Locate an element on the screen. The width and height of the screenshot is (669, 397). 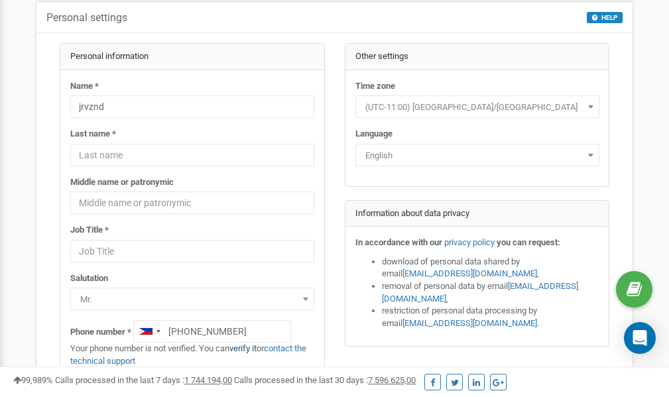
label: Last name * is located at coordinates (93, 134).